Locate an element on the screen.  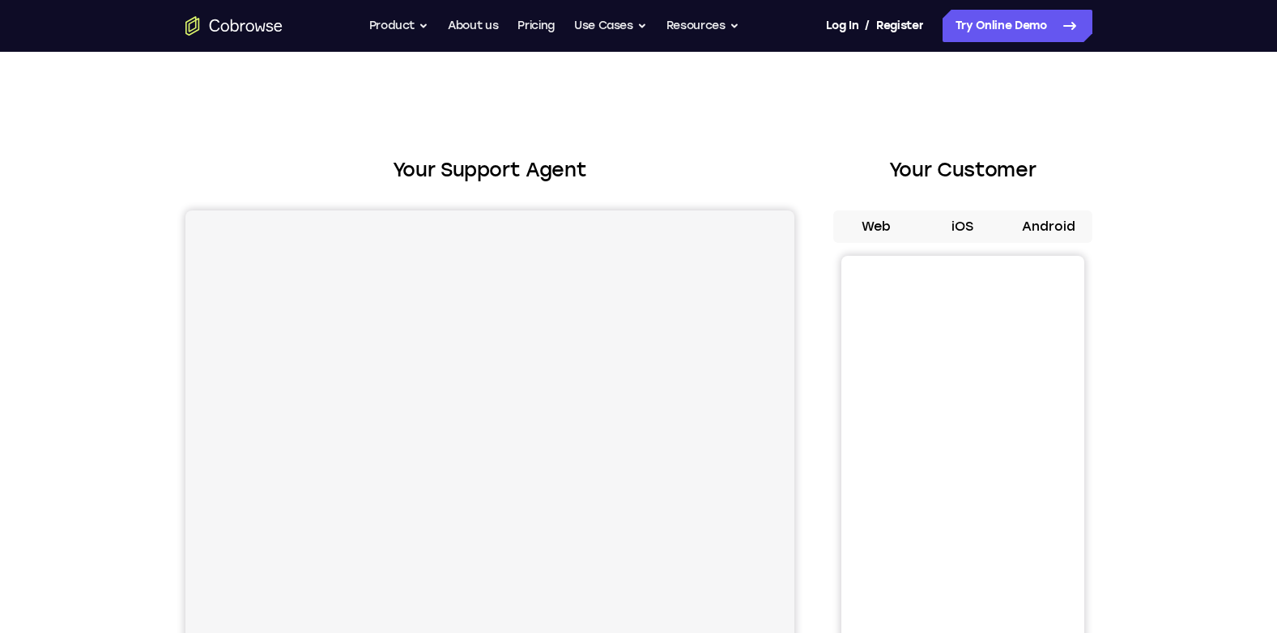
button: Resources is located at coordinates (703, 26).